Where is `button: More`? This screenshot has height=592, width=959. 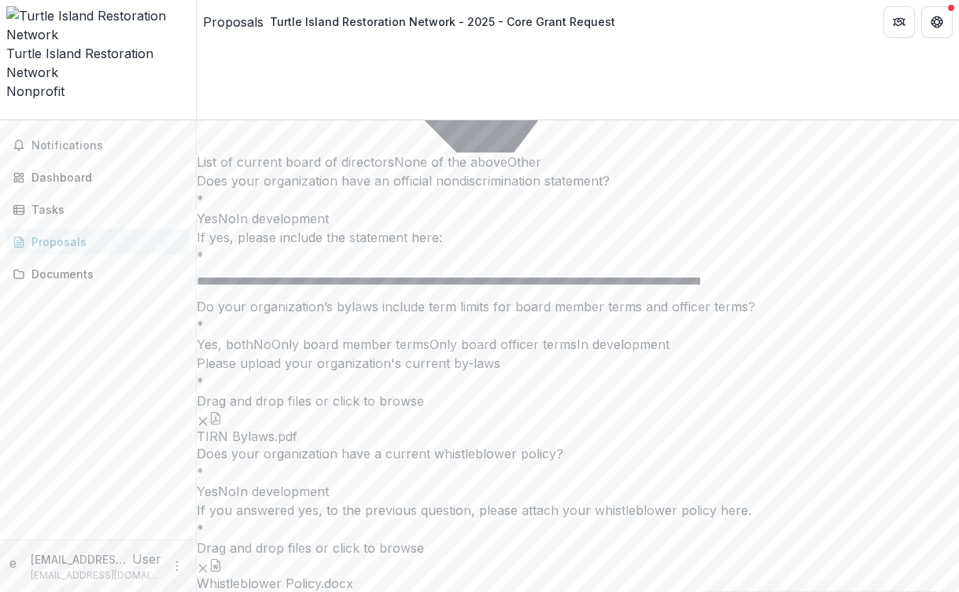
button: More is located at coordinates (177, 566).